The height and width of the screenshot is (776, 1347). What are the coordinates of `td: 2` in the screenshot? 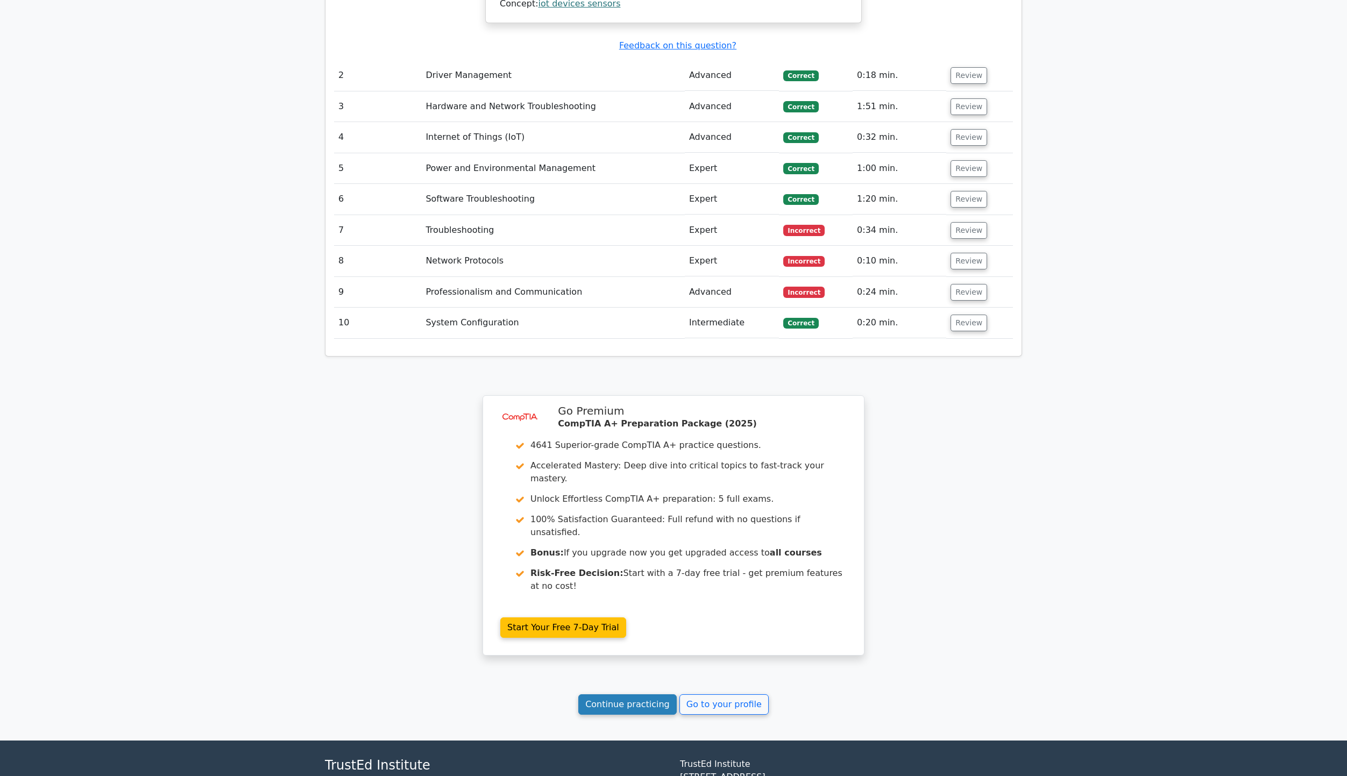 It's located at (378, 75).